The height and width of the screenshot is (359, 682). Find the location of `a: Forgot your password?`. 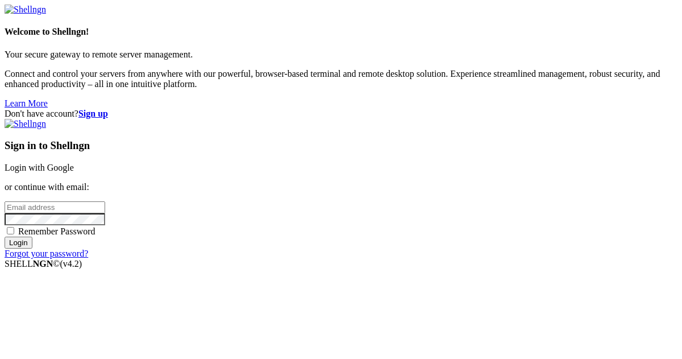

a: Forgot your password? is located at coordinates (46, 253).